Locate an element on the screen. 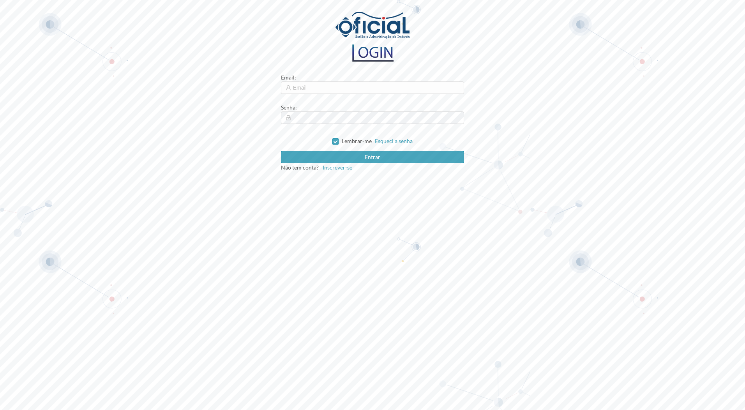 The height and width of the screenshot is (410, 745). i: icon: user is located at coordinates (288, 88).